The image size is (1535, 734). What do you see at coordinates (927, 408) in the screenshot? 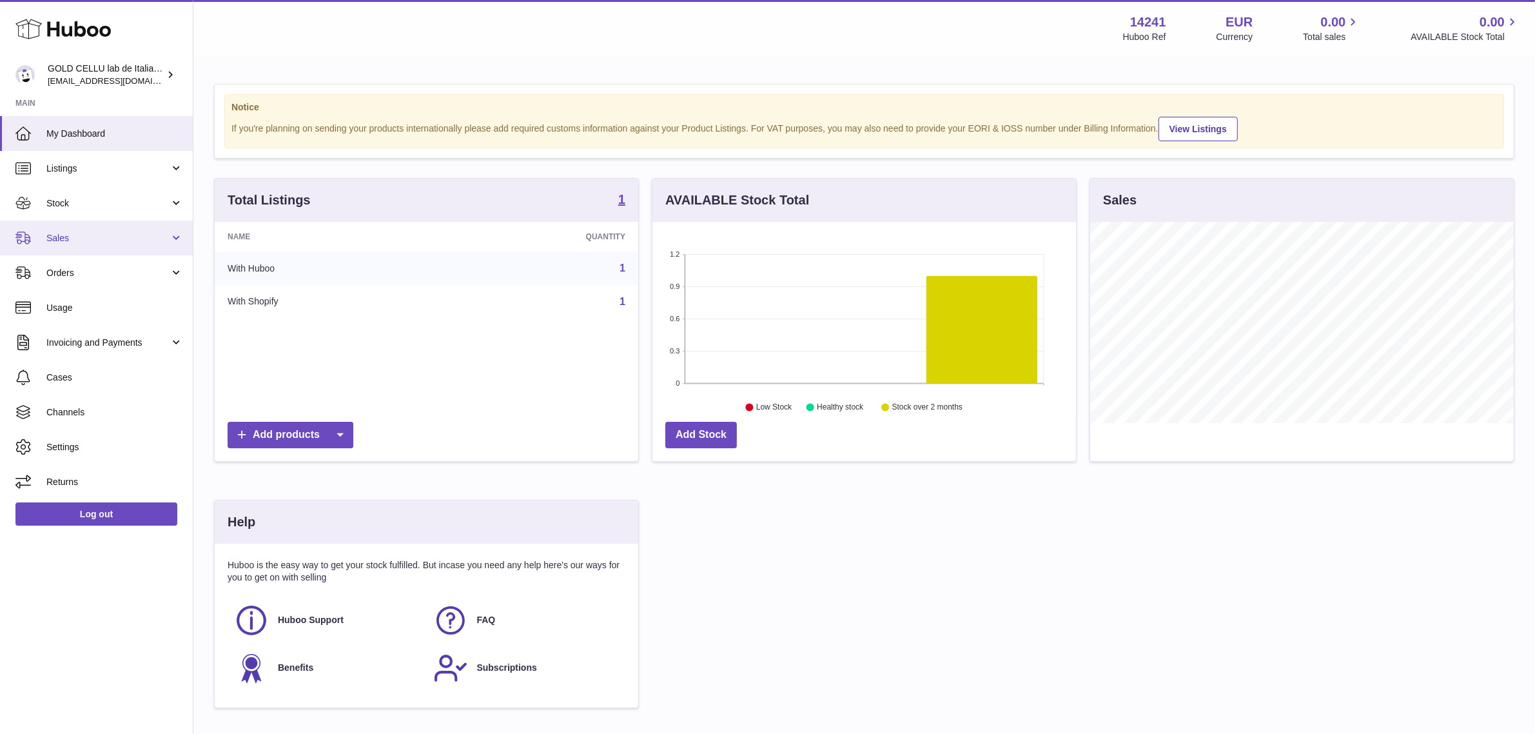
I see `text: Stock over 2 months` at bounding box center [927, 408].